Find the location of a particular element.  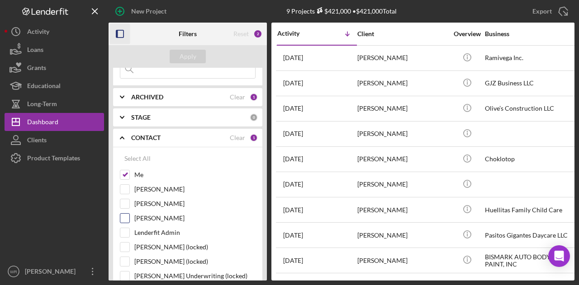

time: 2025-09-14 21:23 is located at coordinates (293, 236).